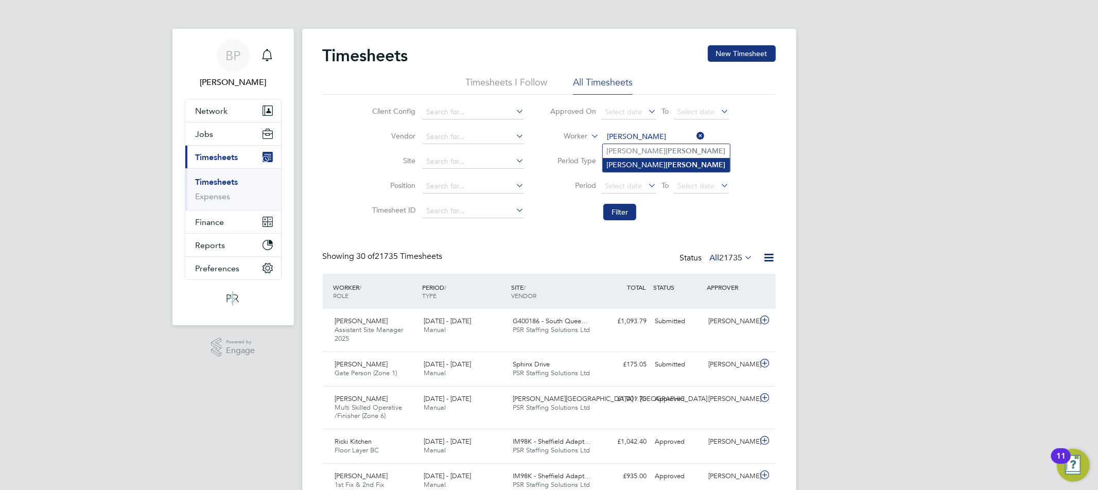 The height and width of the screenshot is (490, 1098). Describe the element at coordinates (464, 291) in the screenshot. I see `div: PERIOD` at that location.